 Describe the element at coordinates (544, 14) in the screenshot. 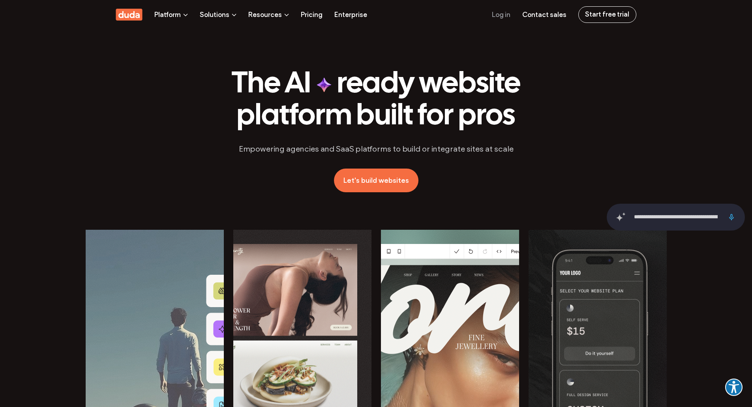

I see `a: Contact sales` at that location.